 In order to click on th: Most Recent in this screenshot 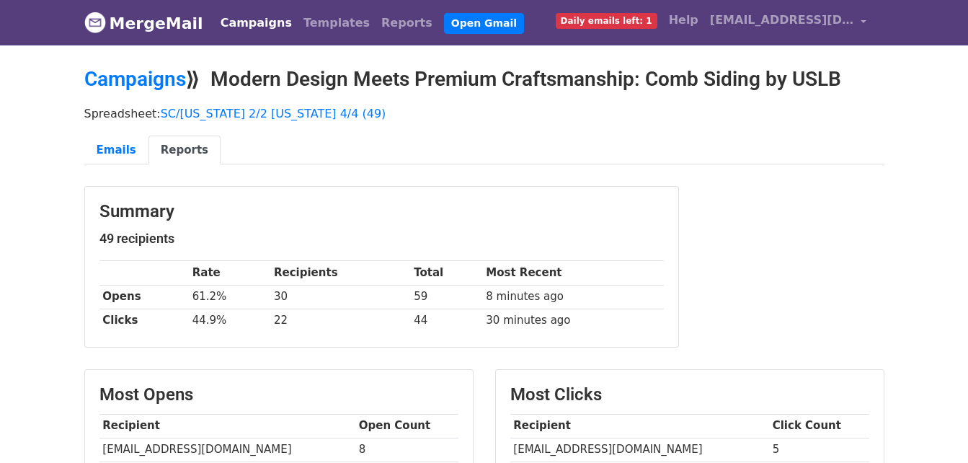, I will do `click(573, 272)`.